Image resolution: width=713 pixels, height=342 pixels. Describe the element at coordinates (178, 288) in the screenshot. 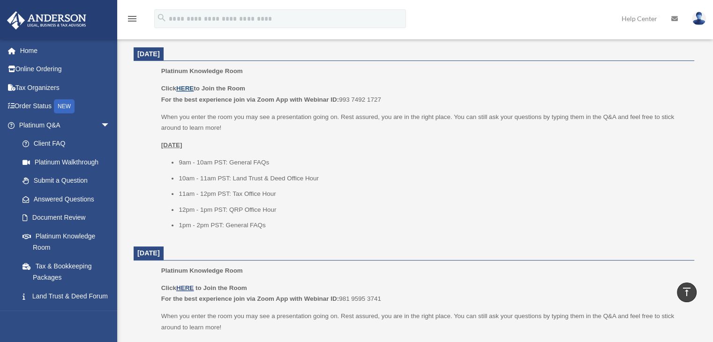

I see `b: Click` at that location.